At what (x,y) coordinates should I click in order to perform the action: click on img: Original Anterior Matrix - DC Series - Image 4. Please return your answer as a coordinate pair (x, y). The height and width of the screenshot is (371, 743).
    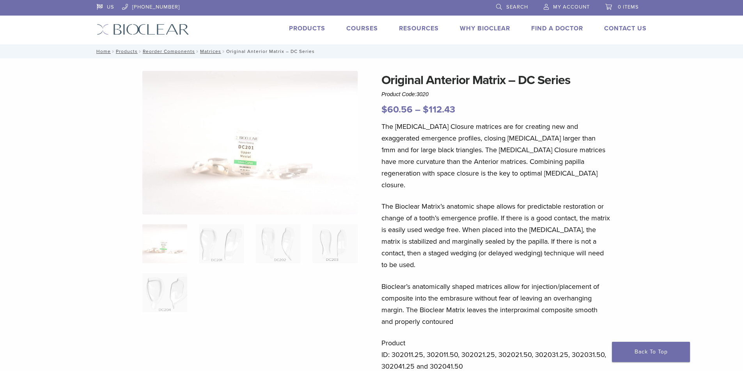
    Looking at the image, I should click on (334, 244).